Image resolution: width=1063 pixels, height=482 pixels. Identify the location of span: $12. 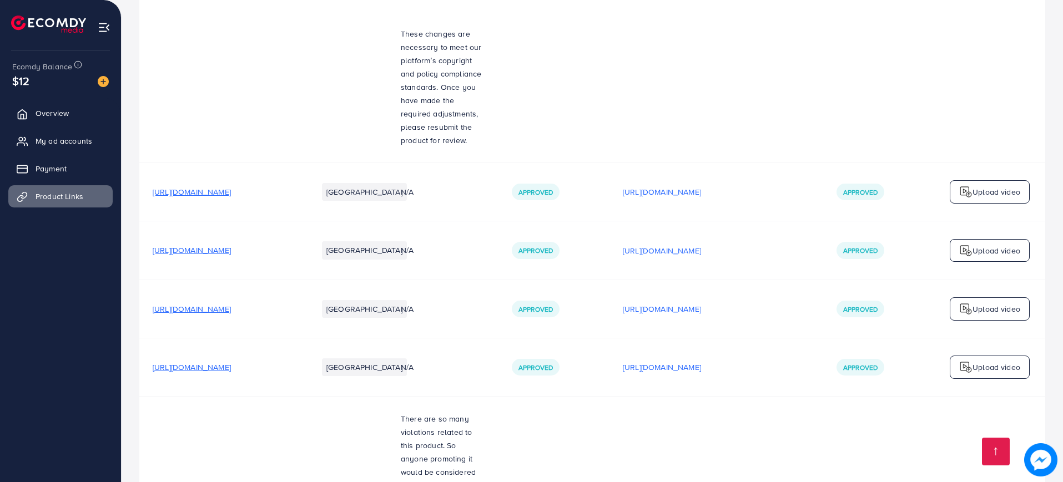
(21, 80).